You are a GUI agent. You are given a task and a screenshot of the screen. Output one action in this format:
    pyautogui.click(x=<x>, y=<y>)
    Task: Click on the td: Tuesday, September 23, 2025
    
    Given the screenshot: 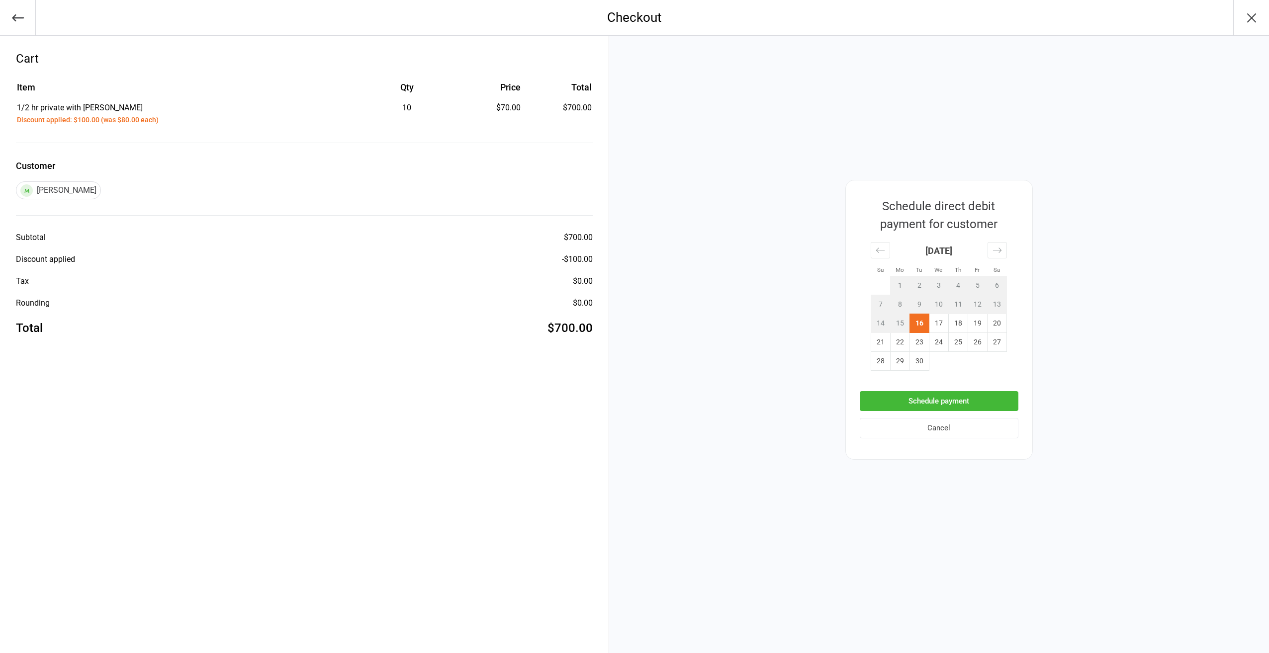 What is the action you would take?
    pyautogui.click(x=919, y=342)
    